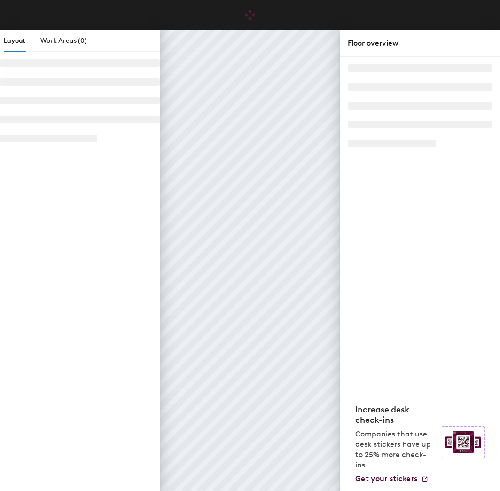 This screenshot has height=491, width=500. What do you see at coordinates (396, 415) in the screenshot?
I see `h4: Increase desk check-ins` at bounding box center [396, 415].